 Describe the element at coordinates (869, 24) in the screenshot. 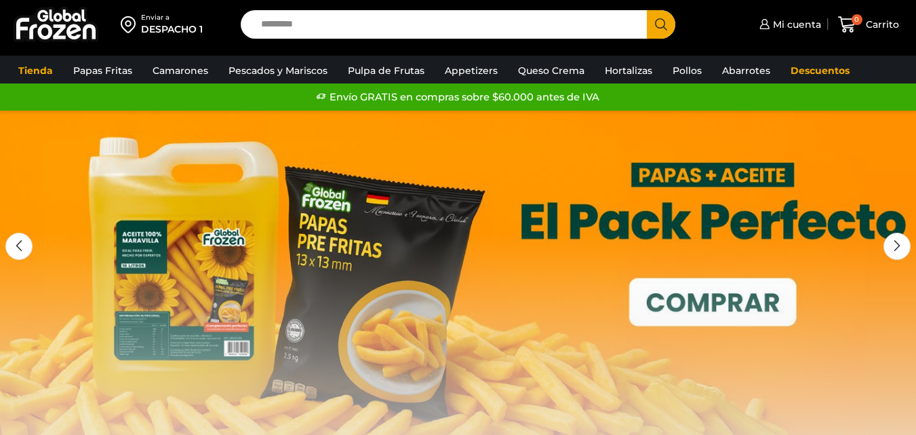

I see `a: 0 Carrito` at that location.